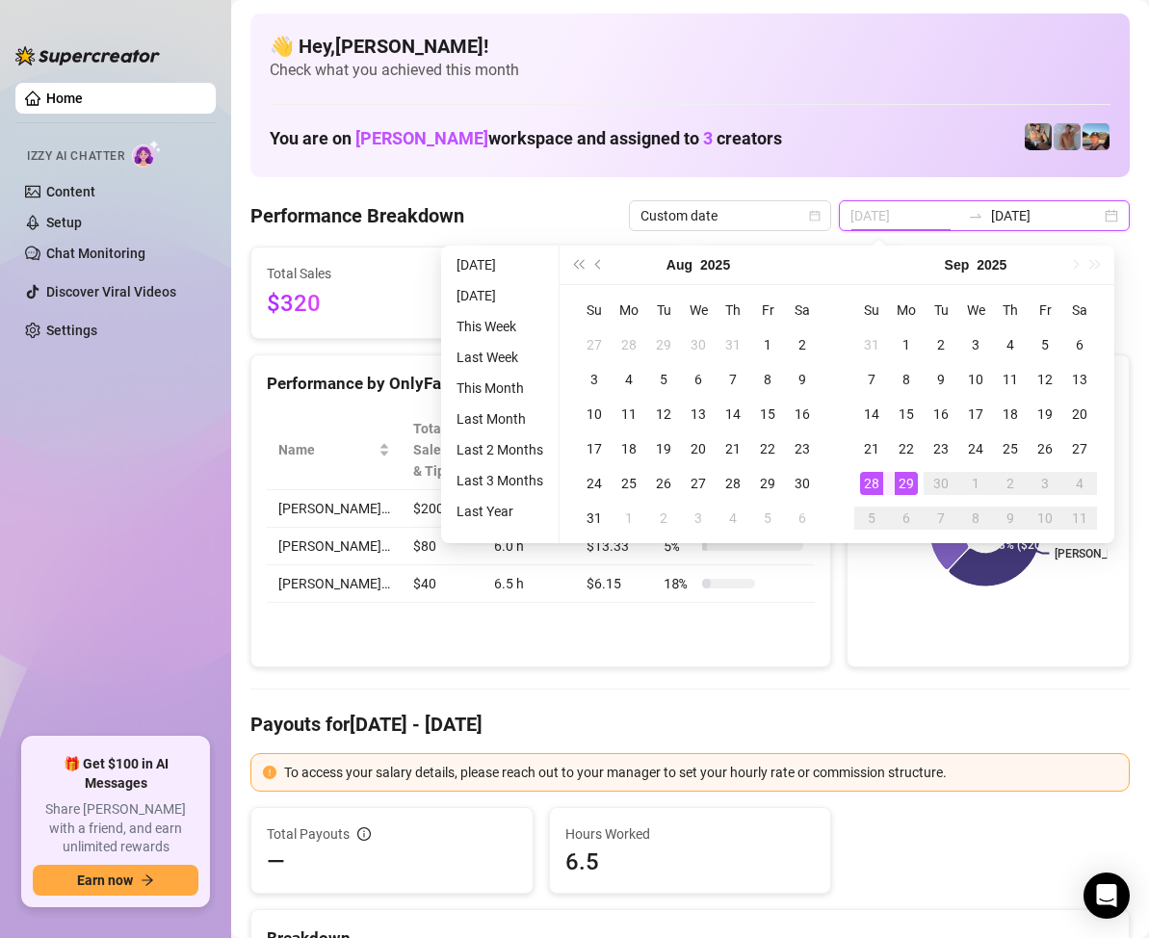  What do you see at coordinates (528, 584) in the screenshot?
I see `td: 6.5 h` at bounding box center [528, 584].